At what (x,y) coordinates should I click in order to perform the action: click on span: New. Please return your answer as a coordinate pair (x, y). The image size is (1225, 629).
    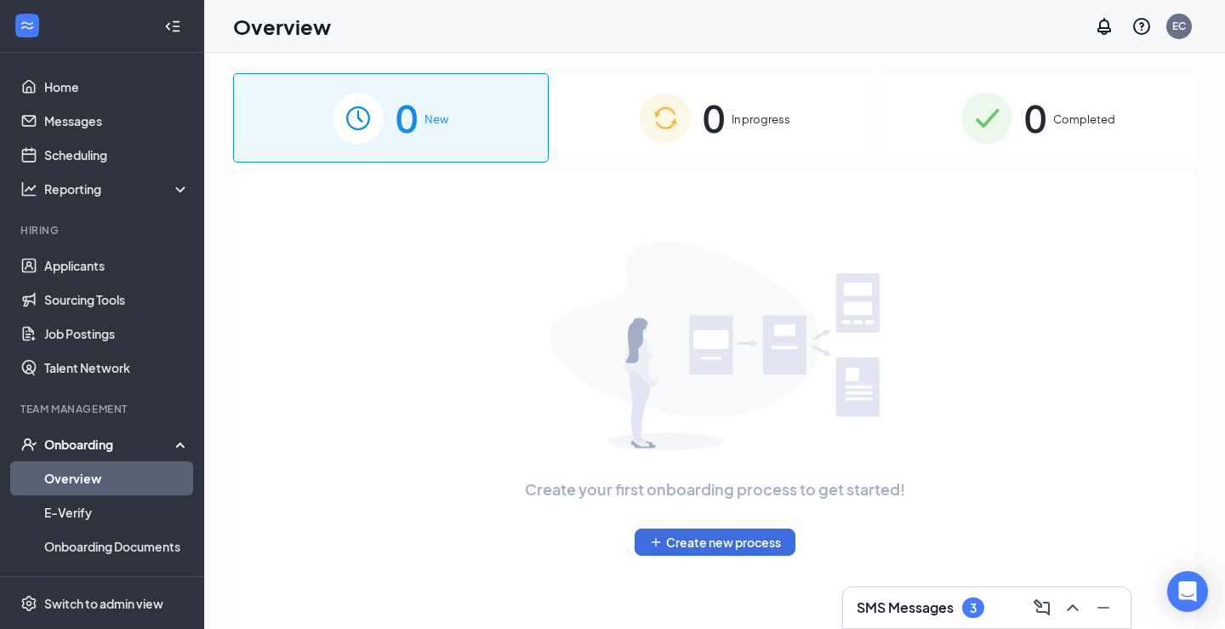
    Looking at the image, I should click on (436, 119).